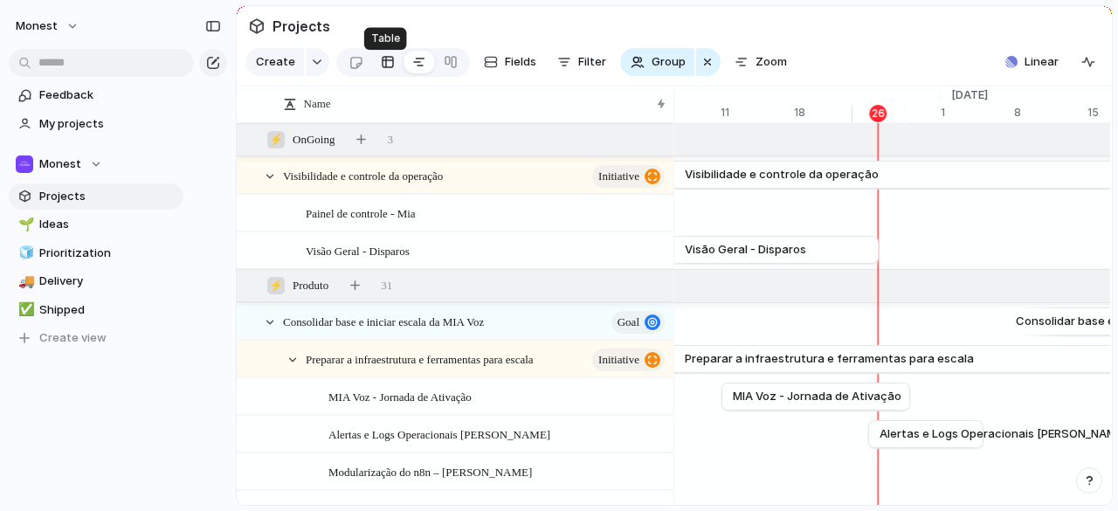 Image resolution: width=1118 pixels, height=511 pixels. What do you see at coordinates (830, 113) in the screenshot?
I see `div: 18` at bounding box center [830, 113].